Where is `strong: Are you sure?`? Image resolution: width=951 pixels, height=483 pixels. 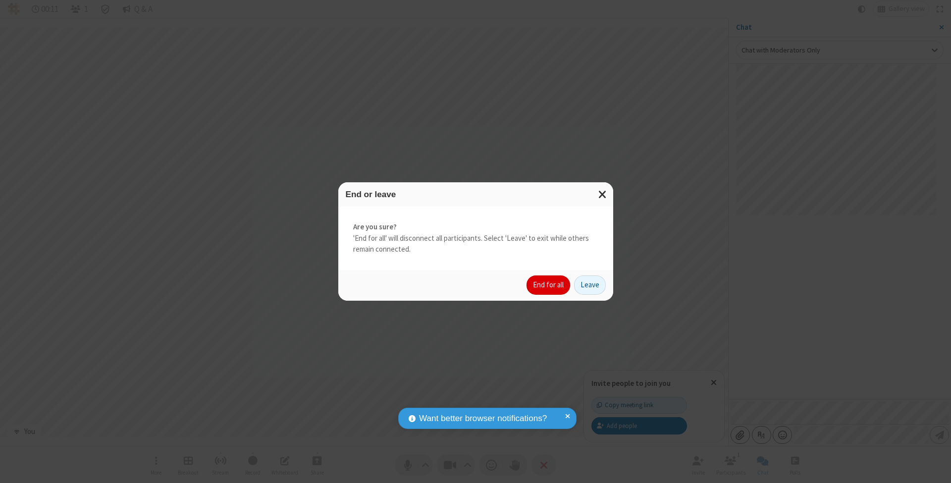
strong: Are you sure? is located at coordinates (475, 227).